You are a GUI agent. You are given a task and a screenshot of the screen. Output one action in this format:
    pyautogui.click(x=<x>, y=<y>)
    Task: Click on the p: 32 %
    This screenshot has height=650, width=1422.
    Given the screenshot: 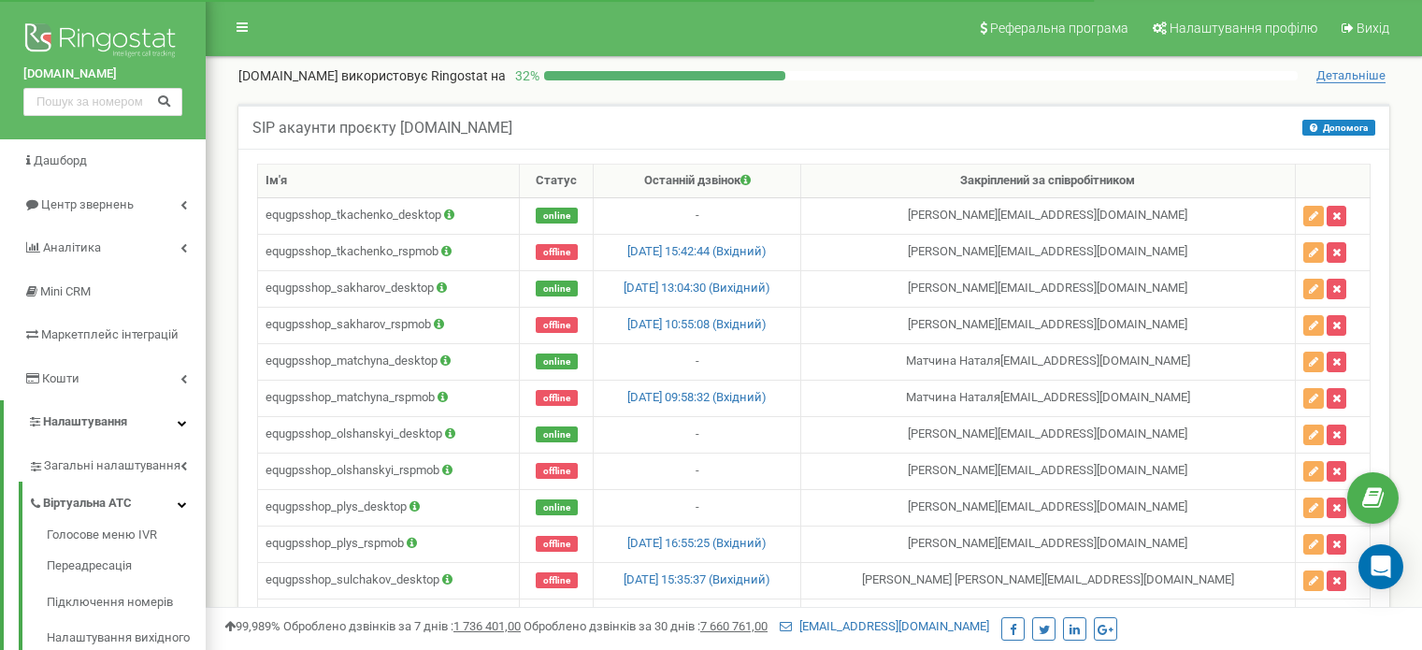 What is the action you would take?
    pyautogui.click(x=524, y=76)
    